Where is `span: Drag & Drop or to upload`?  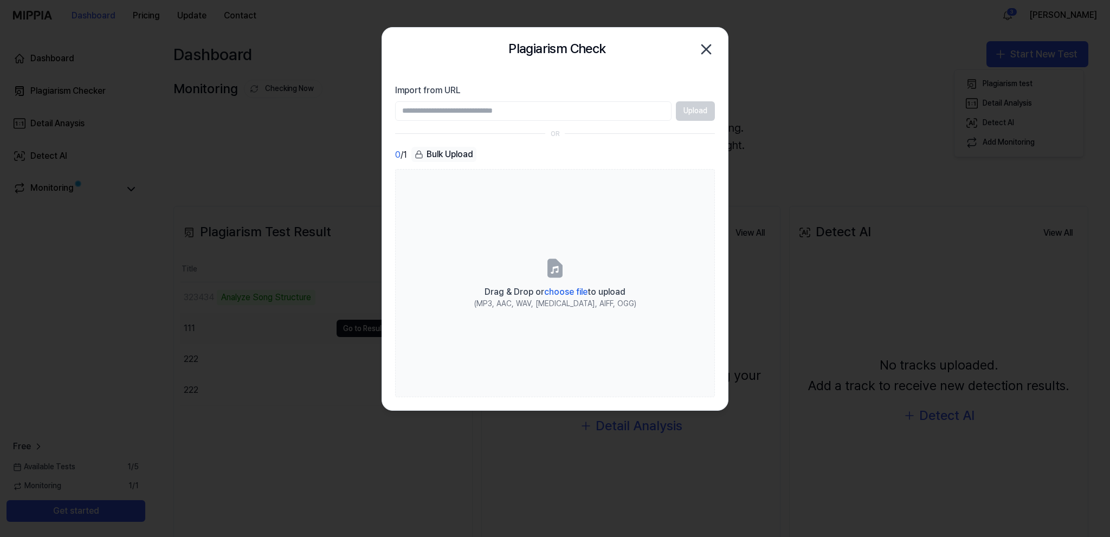 span: Drag & Drop or to upload is located at coordinates (555, 292).